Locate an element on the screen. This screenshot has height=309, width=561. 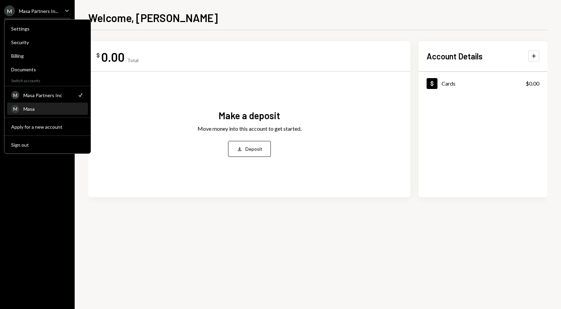
a: Security is located at coordinates (47, 42).